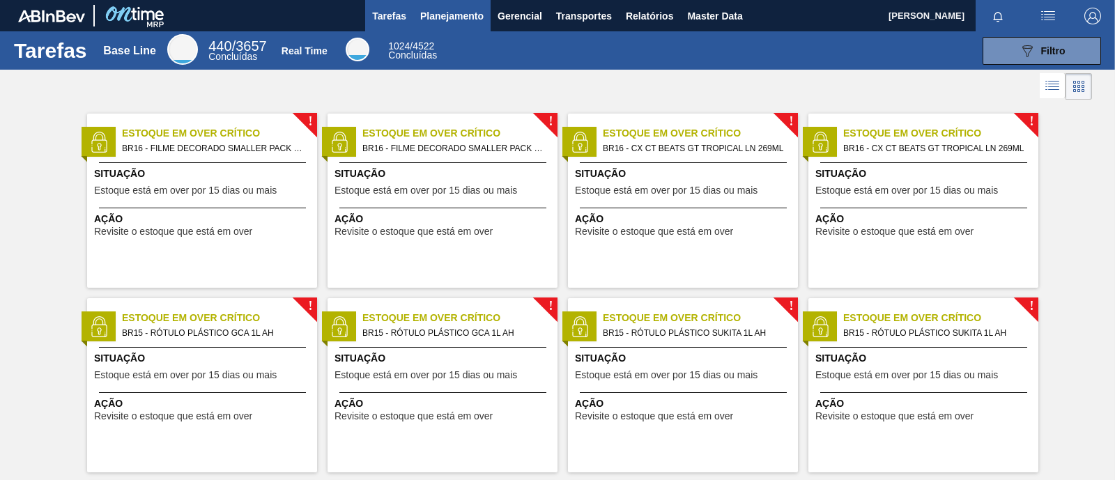 This screenshot has height=480, width=1115. Describe the element at coordinates (714, 16) in the screenshot. I see `span: Master Data` at that location.